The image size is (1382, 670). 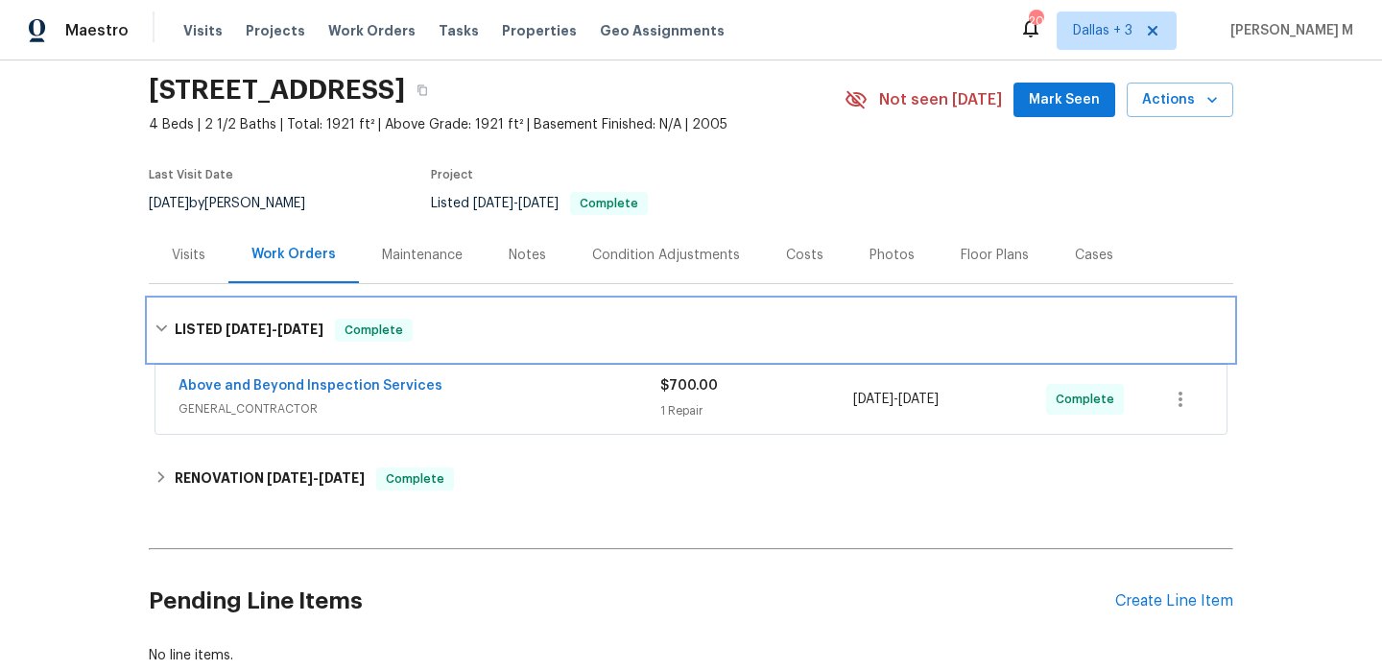 I want to click on span: Mark Seen, so click(x=1065, y=100).